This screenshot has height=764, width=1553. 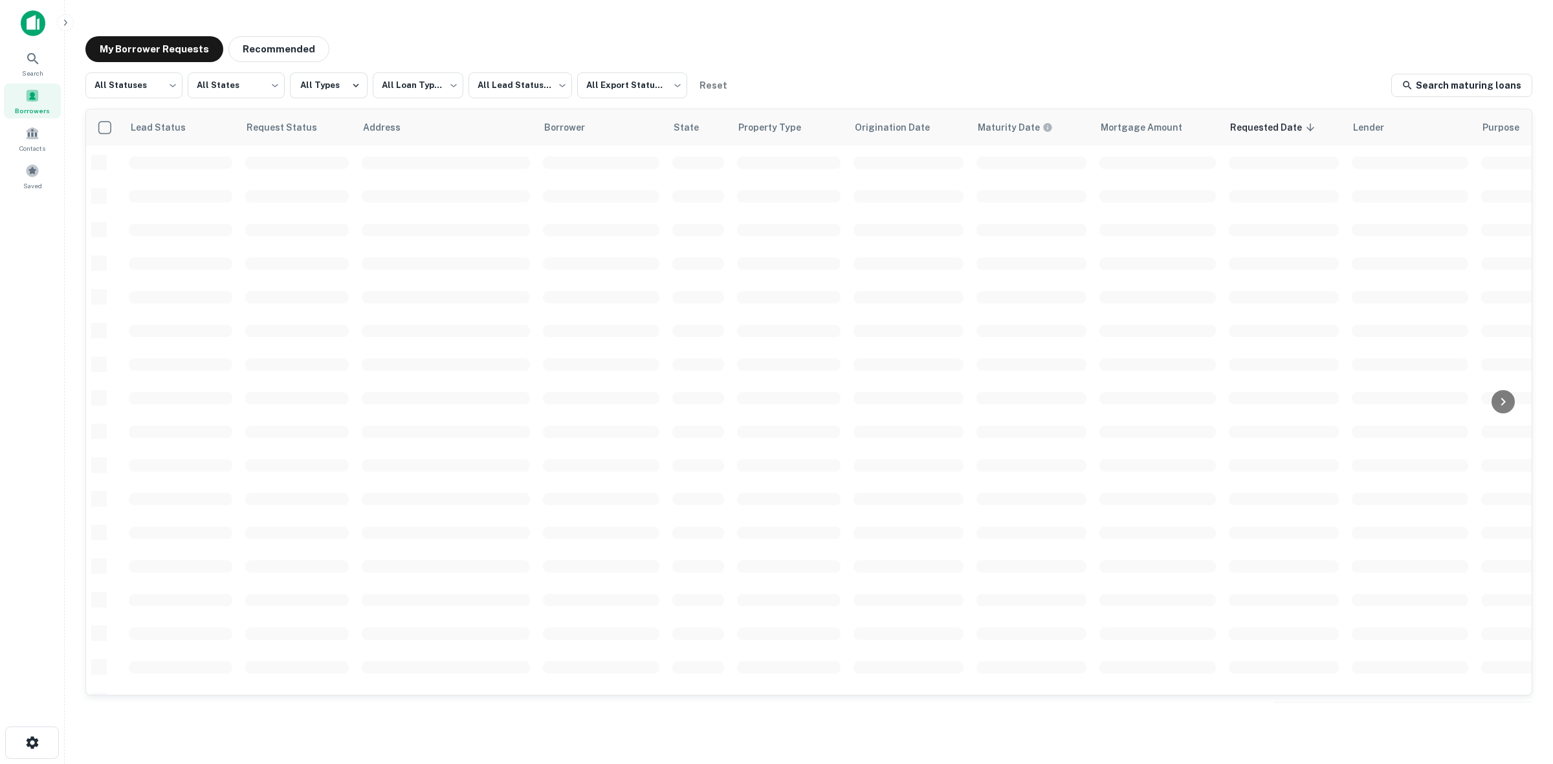 What do you see at coordinates (1462, 85) in the screenshot?
I see `a: Search maturing loans` at bounding box center [1462, 85].